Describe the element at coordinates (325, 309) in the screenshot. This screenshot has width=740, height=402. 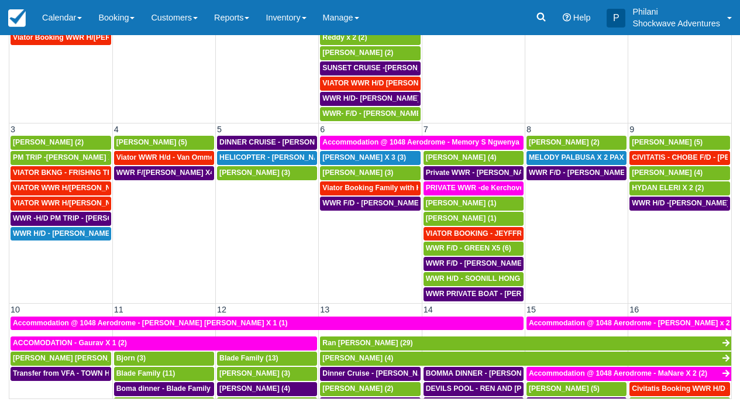
I see `span: 13` at that location.